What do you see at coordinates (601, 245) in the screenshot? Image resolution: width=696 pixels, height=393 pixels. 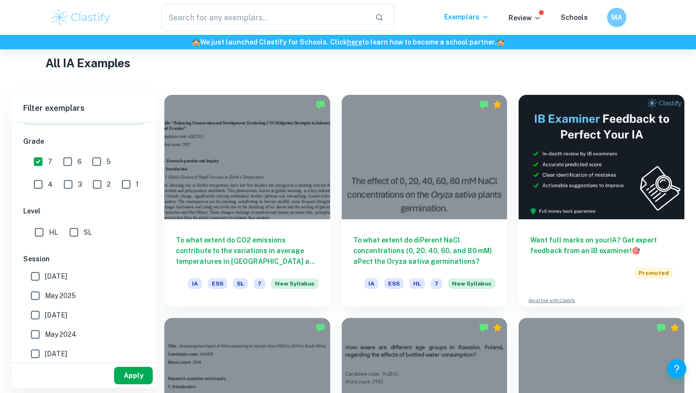 I see `h6: Want full marks on your IA ? Get expert feedback from an IB examiner!` at bounding box center [601, 245].